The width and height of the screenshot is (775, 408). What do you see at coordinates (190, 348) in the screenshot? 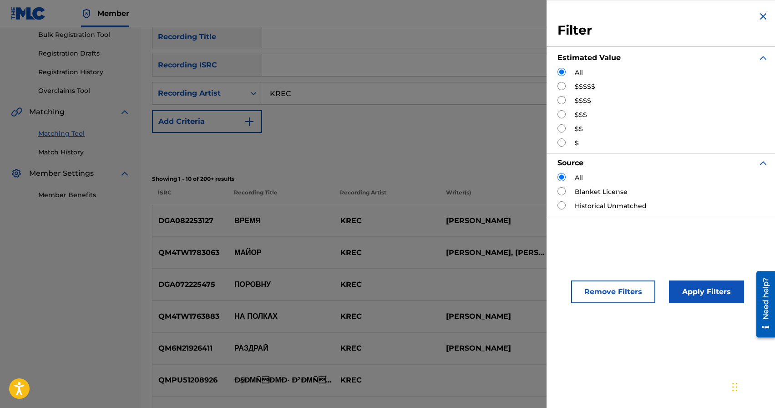
I see `p: QM6N21926411` at bounding box center [190, 348].